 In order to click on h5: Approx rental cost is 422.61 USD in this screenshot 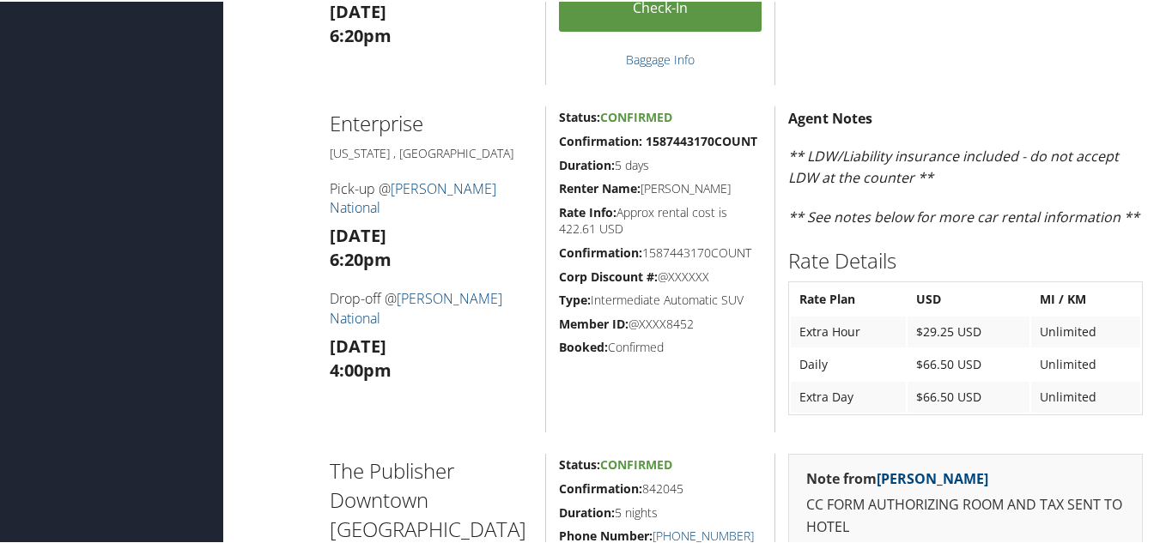, I will do `click(660, 219)`.